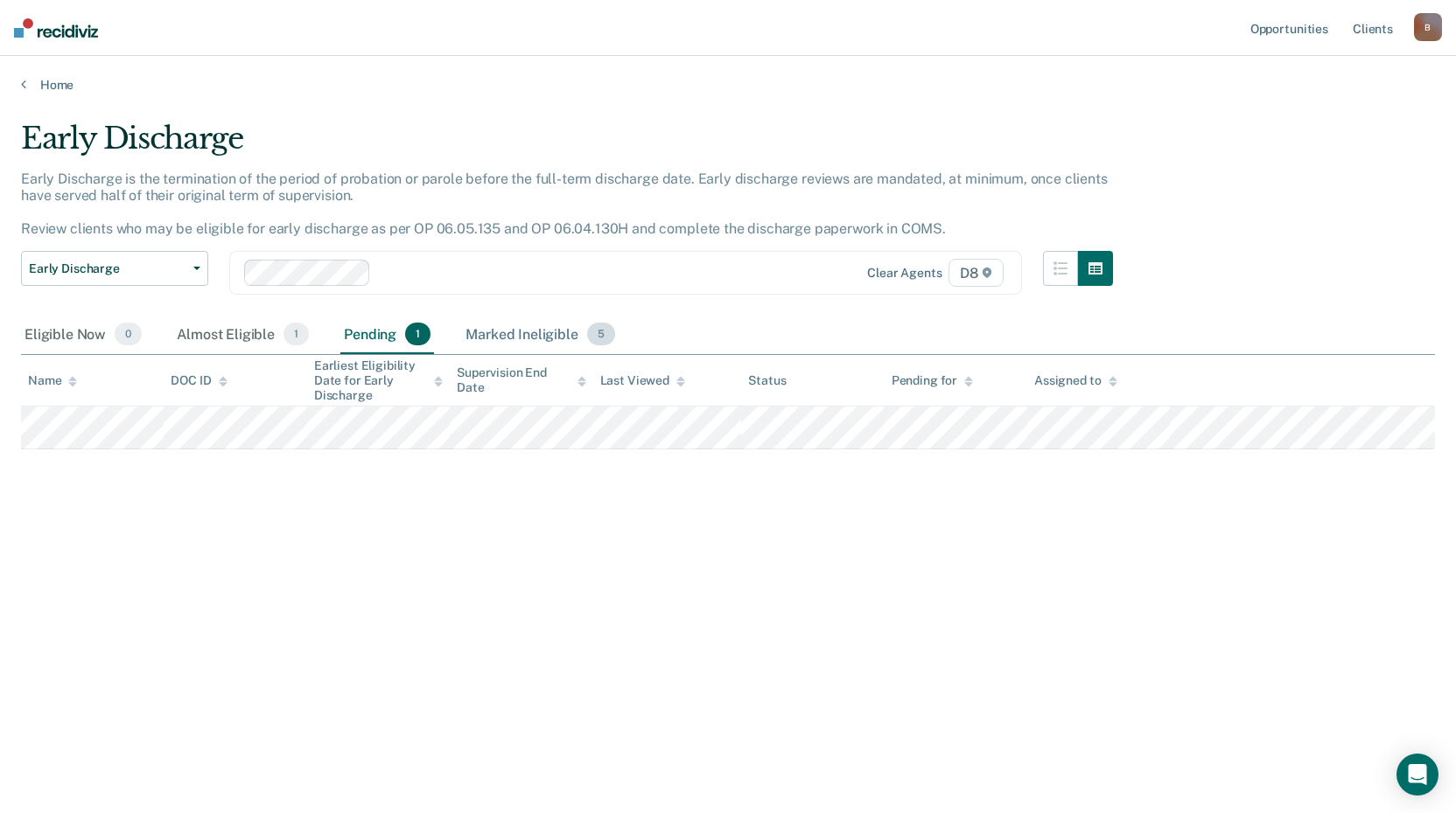  Describe the element at coordinates (1075, 381) in the screenshot. I see `div: Assigned to` at that location.